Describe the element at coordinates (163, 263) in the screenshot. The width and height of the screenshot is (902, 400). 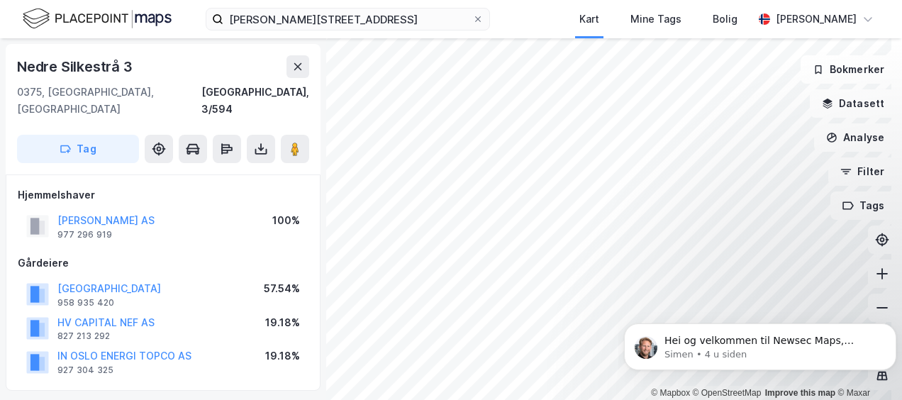
I see `div: Gårdeiere` at that location.